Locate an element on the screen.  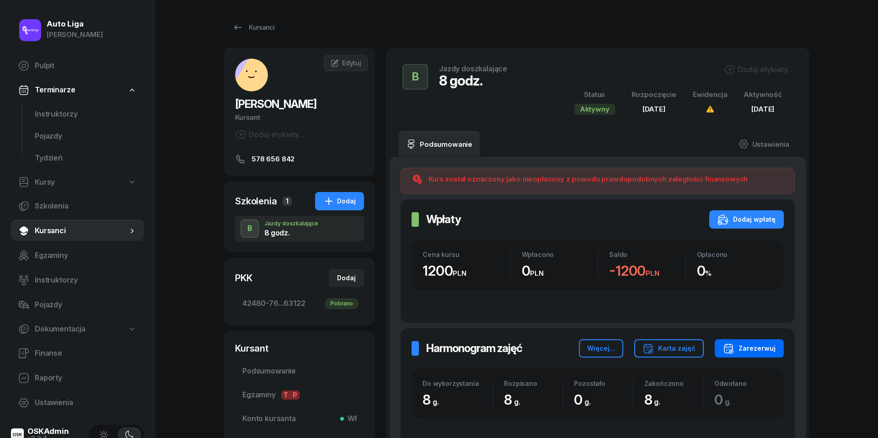
div: PKK is located at coordinates (244, 278).